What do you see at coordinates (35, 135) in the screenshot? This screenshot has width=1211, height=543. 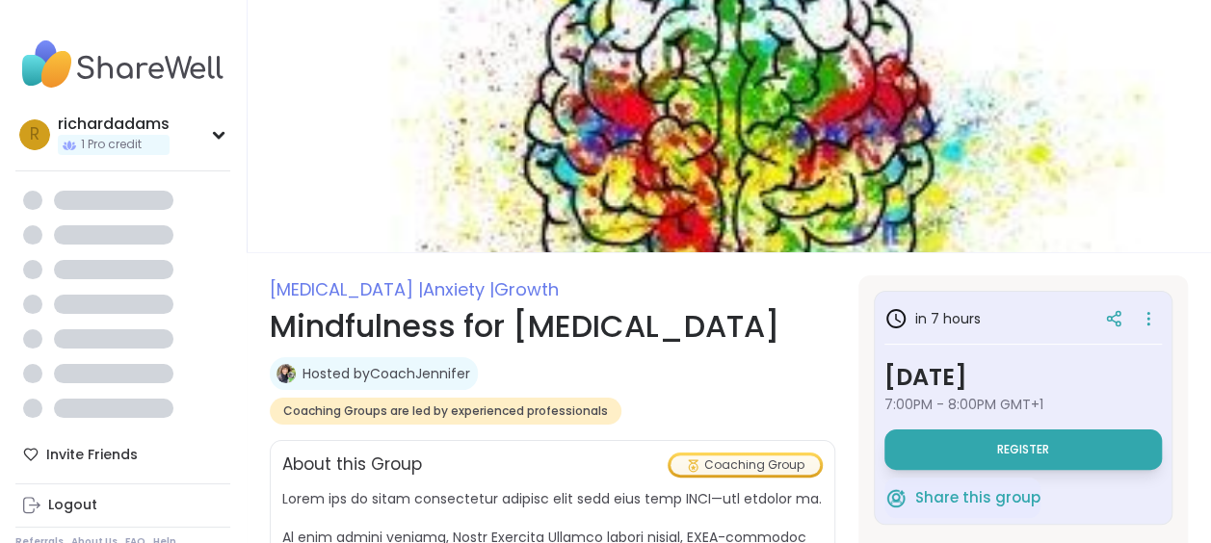 I see `span: r` at bounding box center [35, 135].